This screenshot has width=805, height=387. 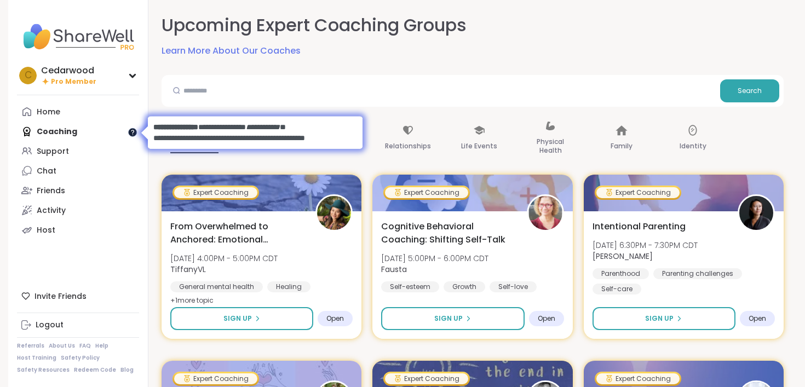 I want to click on img: ShareWell Nav Logo, so click(x=78, y=37).